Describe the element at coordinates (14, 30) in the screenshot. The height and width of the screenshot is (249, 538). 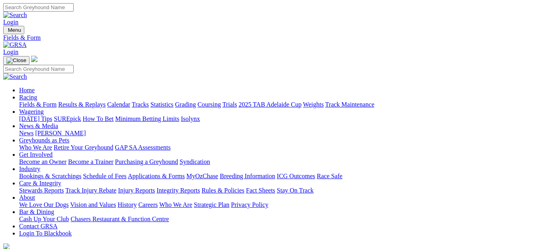
I see `span: Menu` at that location.